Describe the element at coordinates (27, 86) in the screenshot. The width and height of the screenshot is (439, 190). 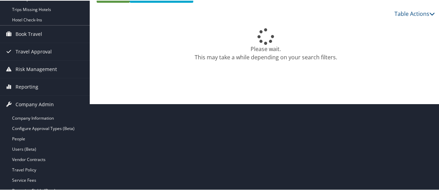
I see `span: Reporting` at that location.